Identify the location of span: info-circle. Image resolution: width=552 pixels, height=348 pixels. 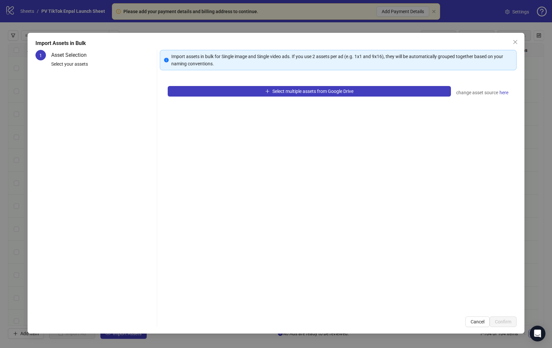
(166, 60).